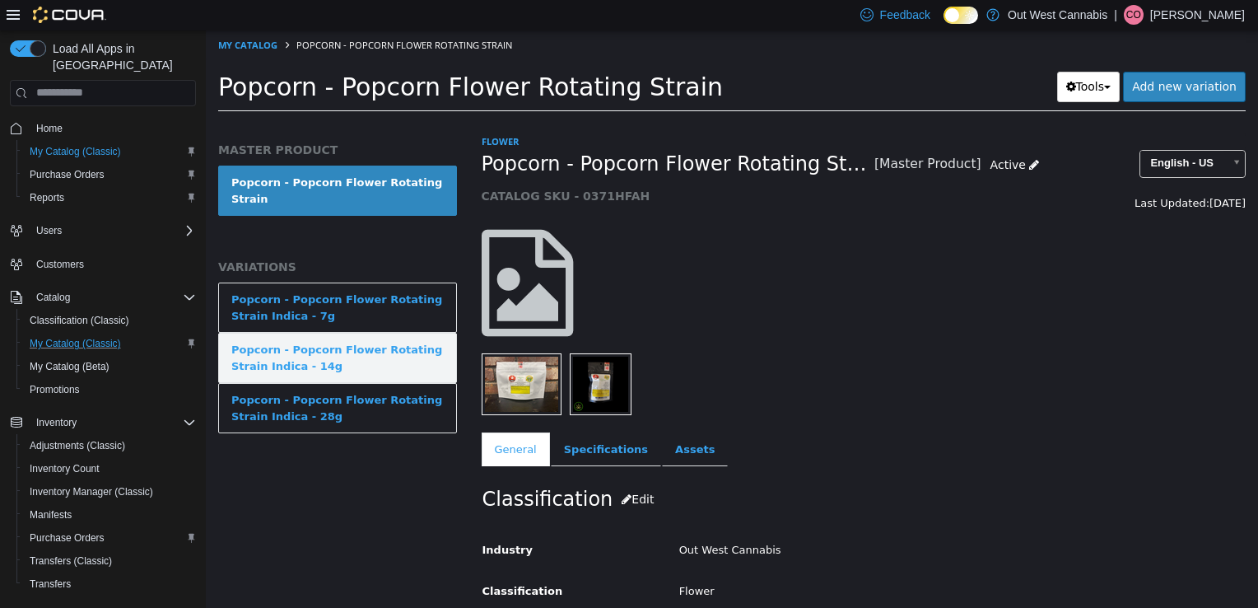  What do you see at coordinates (110, 515) in the screenshot?
I see `button: Manifests` at bounding box center [110, 515].